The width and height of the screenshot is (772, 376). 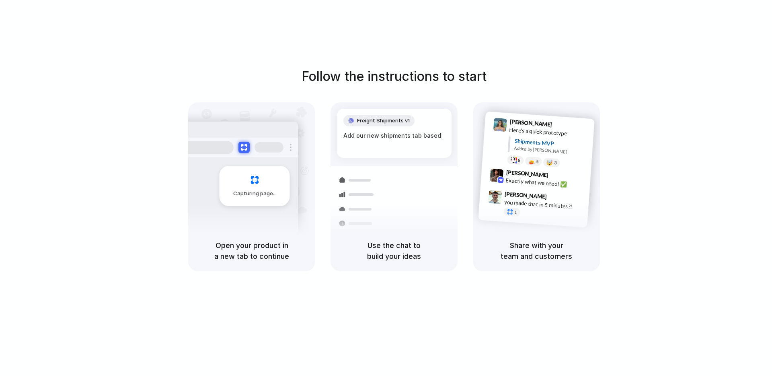 What do you see at coordinates (394, 76) in the screenshot?
I see `h1: Follow the instructions to start` at bounding box center [394, 76].